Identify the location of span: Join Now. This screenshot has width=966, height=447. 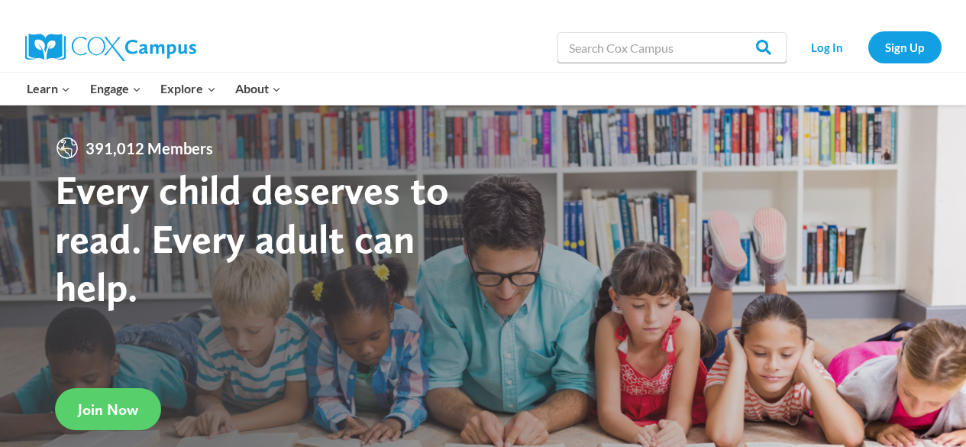
(108, 409).